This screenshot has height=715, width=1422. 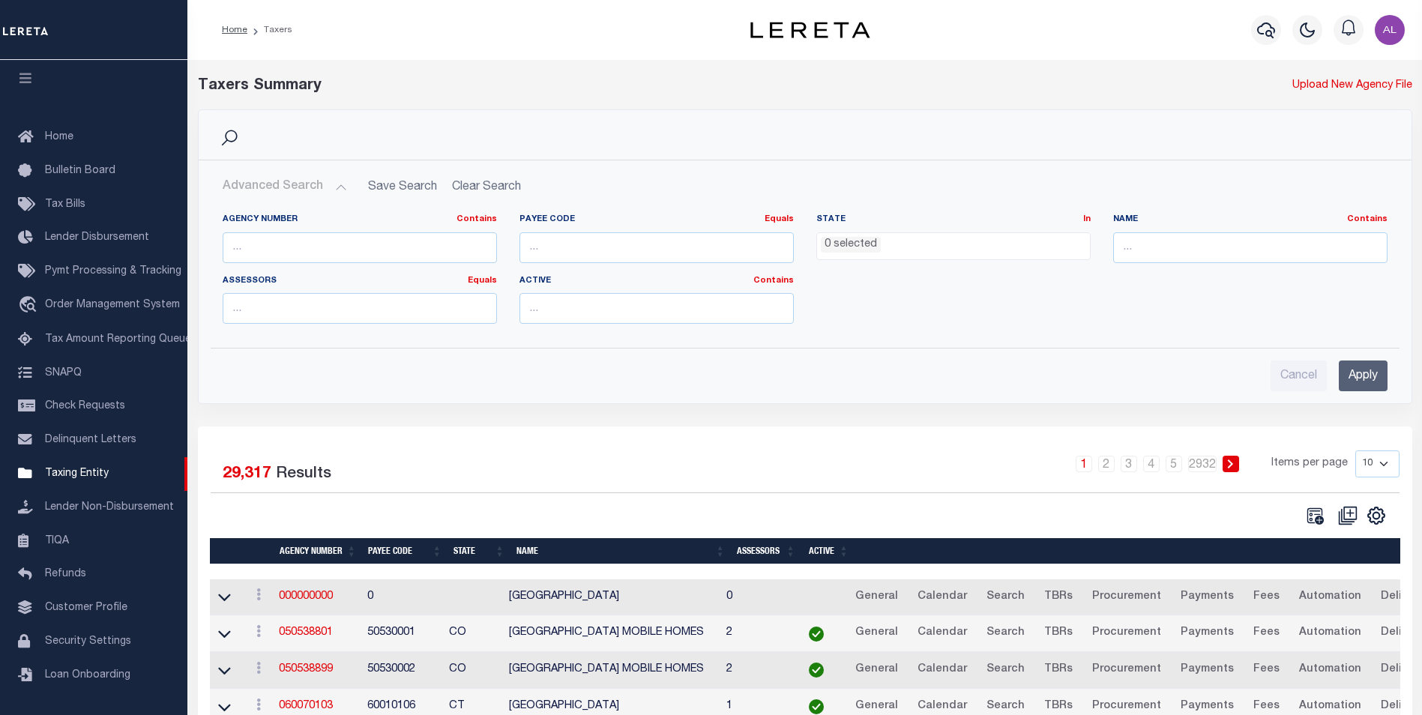 I want to click on span: Loan Onboarding, so click(x=88, y=675).